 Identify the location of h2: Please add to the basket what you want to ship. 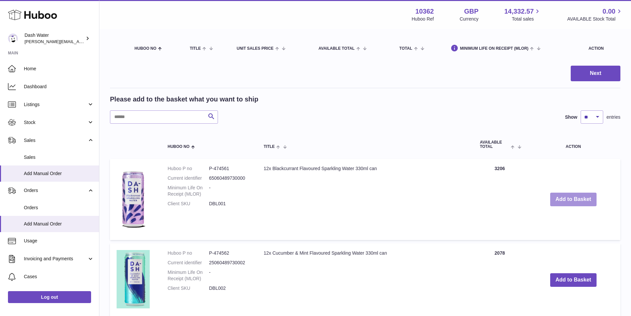
(184, 99).